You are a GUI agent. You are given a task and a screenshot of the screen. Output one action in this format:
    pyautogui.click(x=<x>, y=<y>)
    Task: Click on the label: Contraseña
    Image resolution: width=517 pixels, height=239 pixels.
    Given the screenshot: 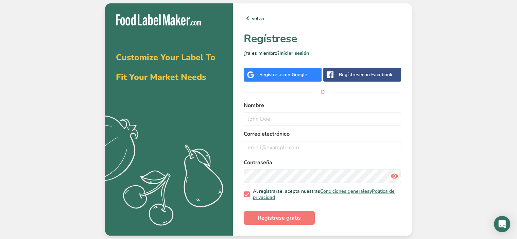 What is the action you would take?
    pyautogui.click(x=322, y=162)
    